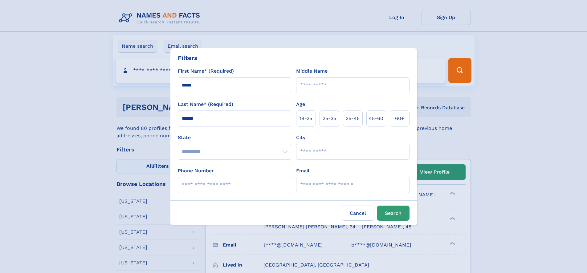  Describe the element at coordinates (393, 213) in the screenshot. I see `button: Search` at that location.